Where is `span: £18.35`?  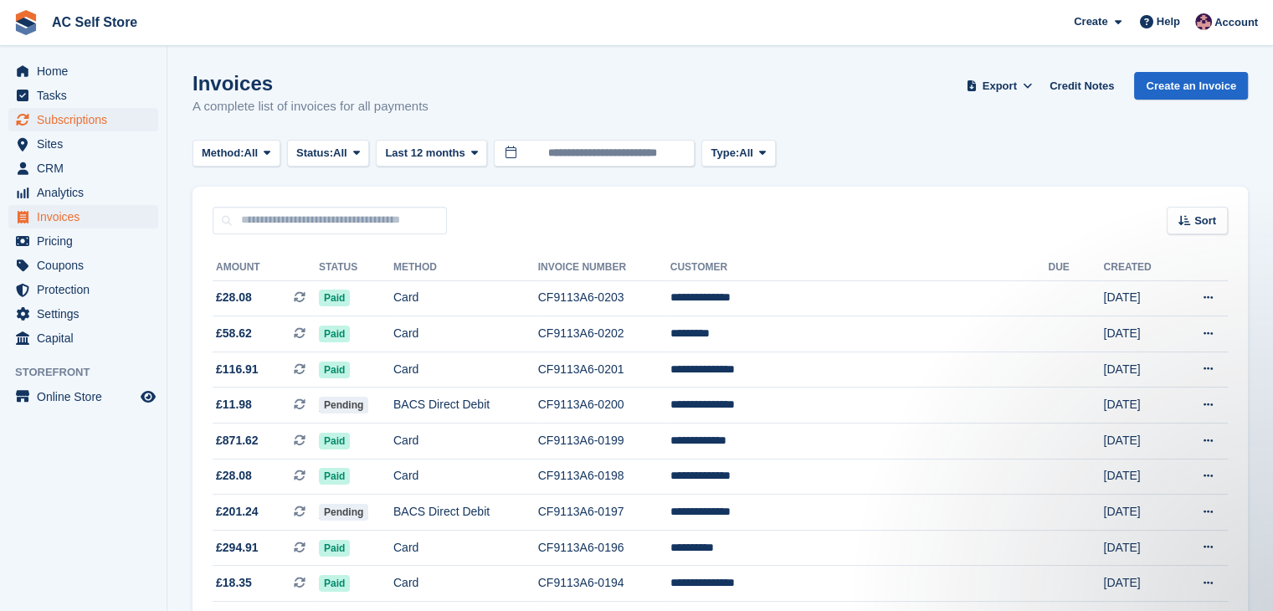 span: £18.35 is located at coordinates (234, 583).